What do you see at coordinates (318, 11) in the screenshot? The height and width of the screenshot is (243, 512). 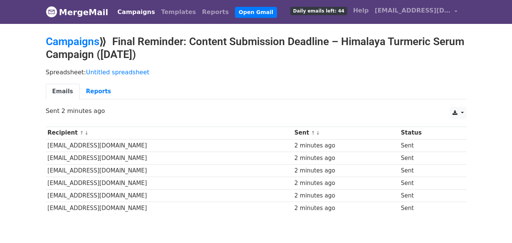 I see `span: Daily emails left: 44` at bounding box center [318, 11].